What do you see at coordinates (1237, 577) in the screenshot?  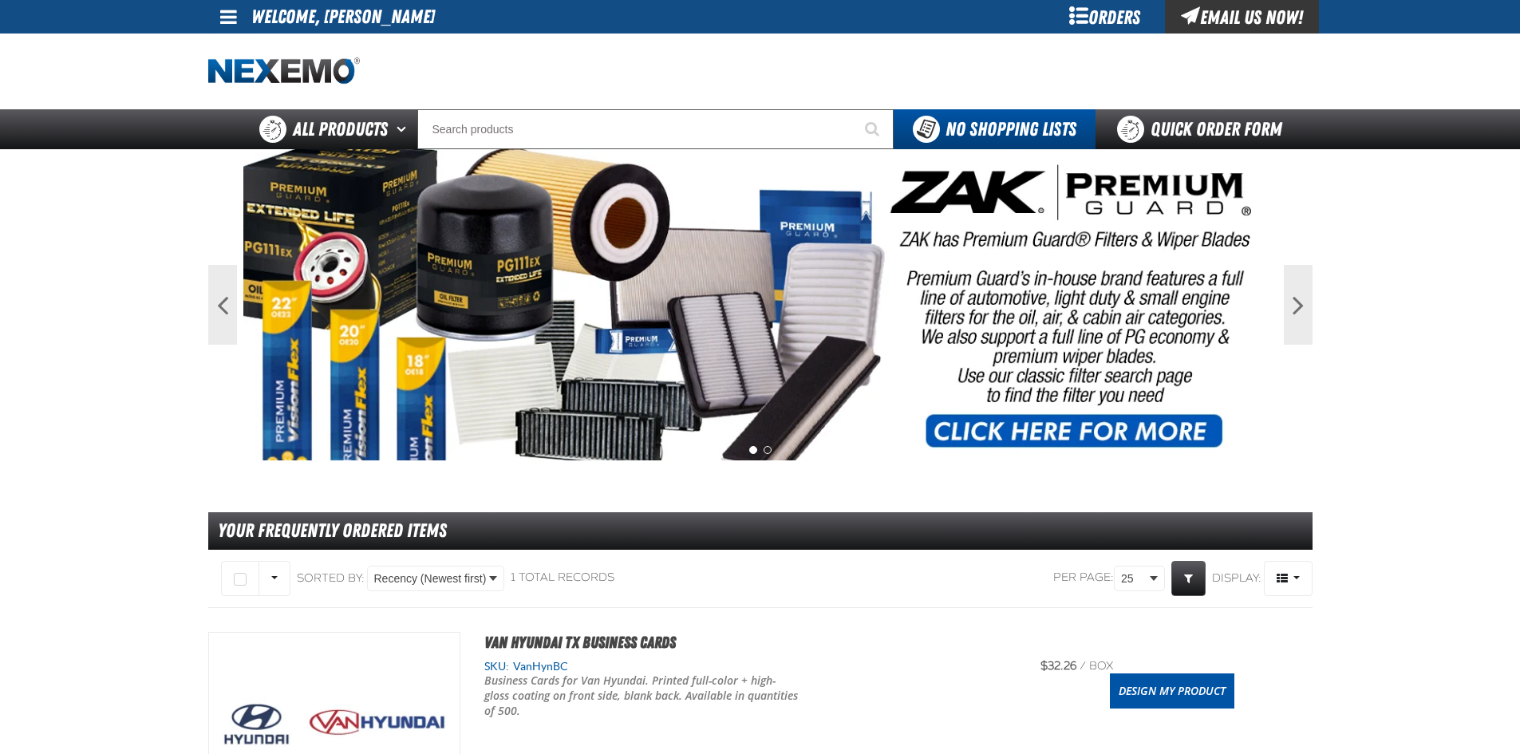 I see `span: Display:` at bounding box center [1237, 577].